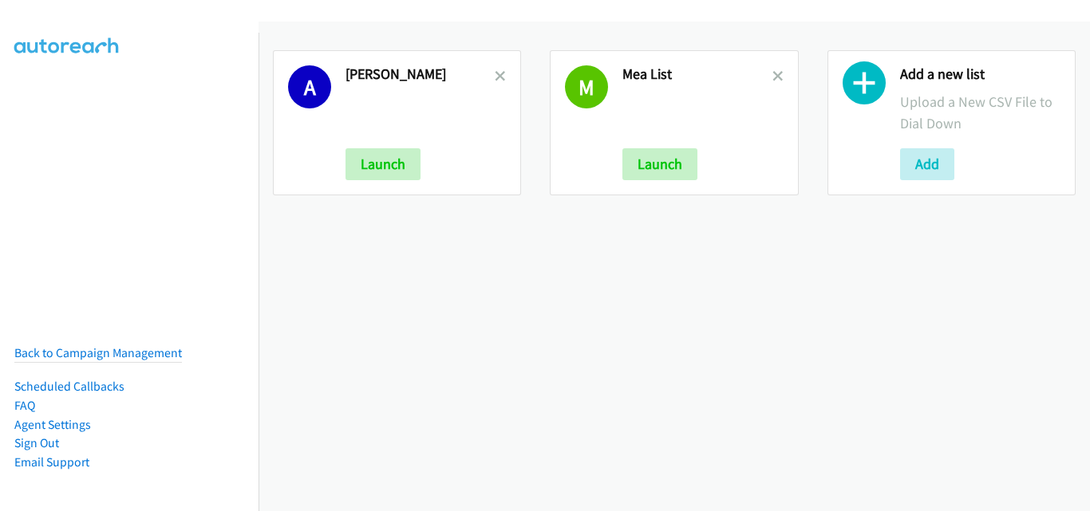 Image resolution: width=1090 pixels, height=511 pixels. What do you see at coordinates (53, 424) in the screenshot?
I see `a: Agent Settings` at bounding box center [53, 424].